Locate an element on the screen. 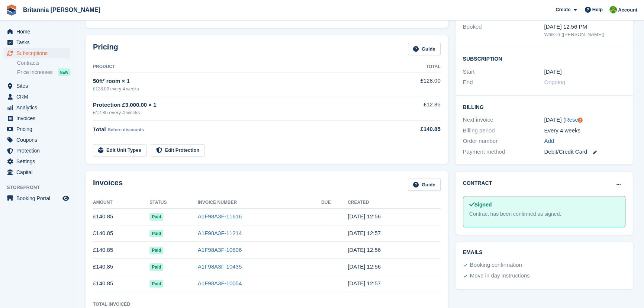 The width and height of the screenshot is (644, 308). h2: Contract is located at coordinates (477, 183).